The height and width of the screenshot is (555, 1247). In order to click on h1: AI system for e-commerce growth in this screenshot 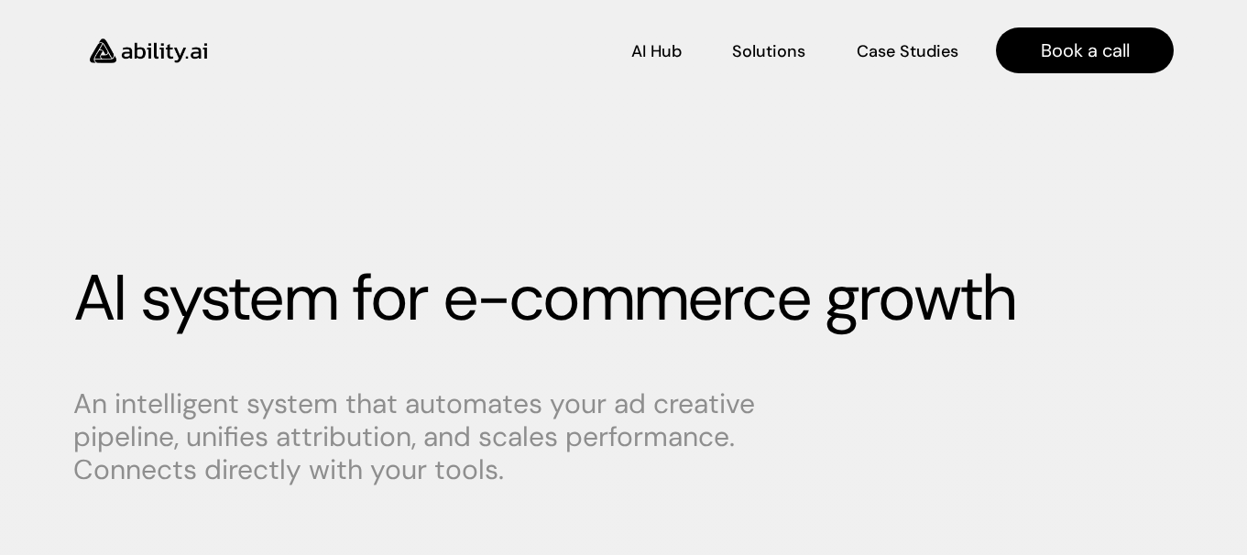, I will do `click(623, 299)`.